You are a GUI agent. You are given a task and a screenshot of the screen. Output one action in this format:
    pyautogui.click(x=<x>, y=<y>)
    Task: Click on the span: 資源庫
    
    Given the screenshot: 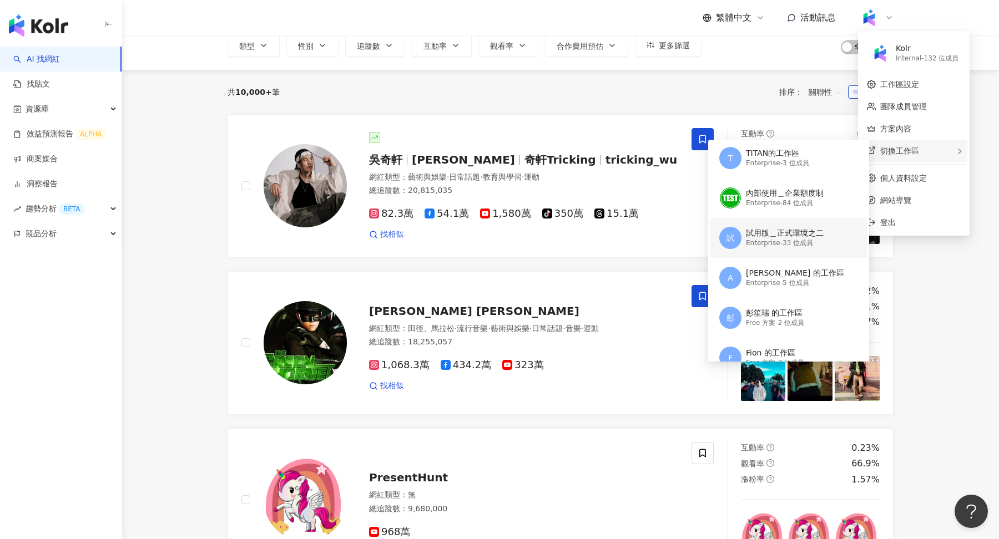 What is the action you would take?
    pyautogui.click(x=37, y=109)
    